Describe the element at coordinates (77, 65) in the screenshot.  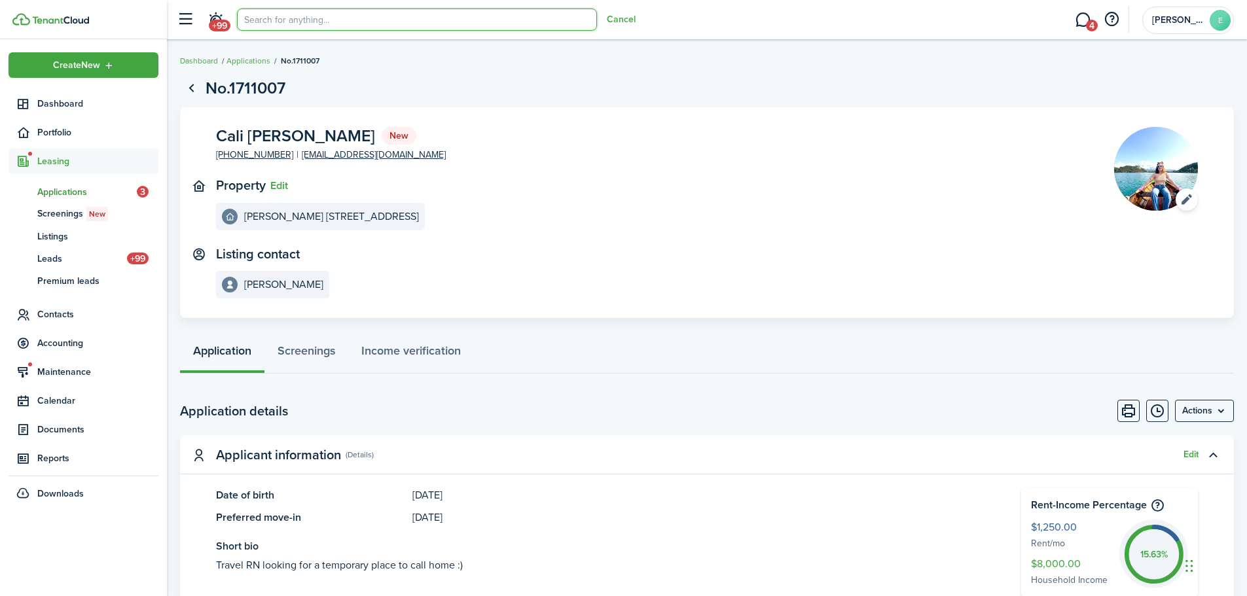
I see `span: Create New` at that location.